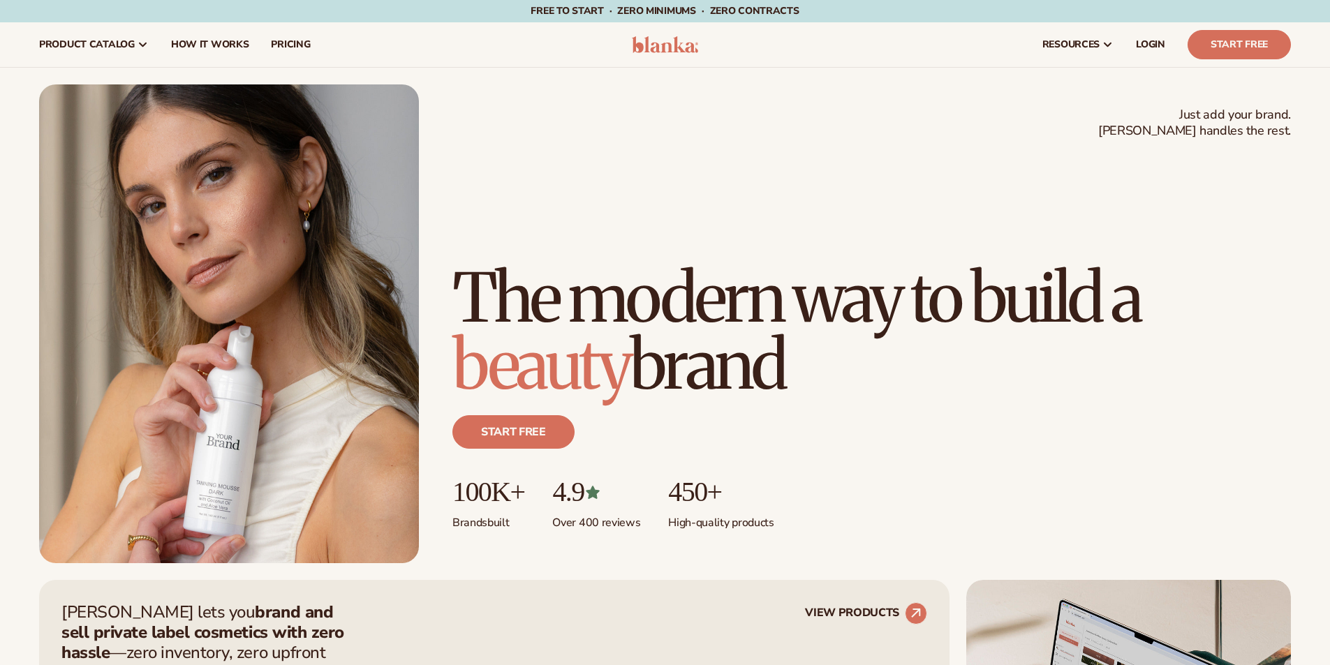 The width and height of the screenshot is (1330, 665). What do you see at coordinates (1150, 45) in the screenshot?
I see `span: LOGIN` at bounding box center [1150, 45].